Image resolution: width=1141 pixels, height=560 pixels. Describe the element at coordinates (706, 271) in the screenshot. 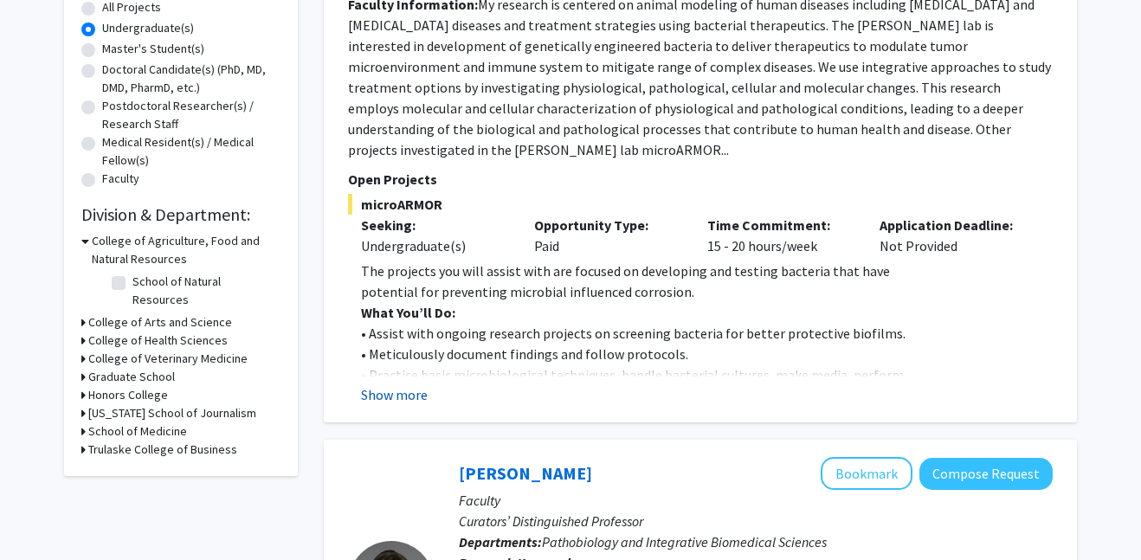

I see `p: The projects you will assist with are focused on developing and testing bacteria that have` at that location.